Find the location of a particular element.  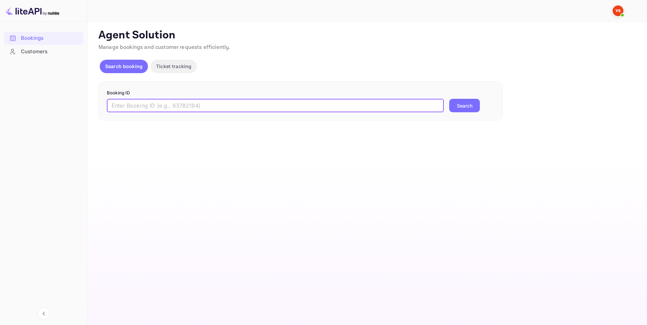

button: Search is located at coordinates (464, 105).